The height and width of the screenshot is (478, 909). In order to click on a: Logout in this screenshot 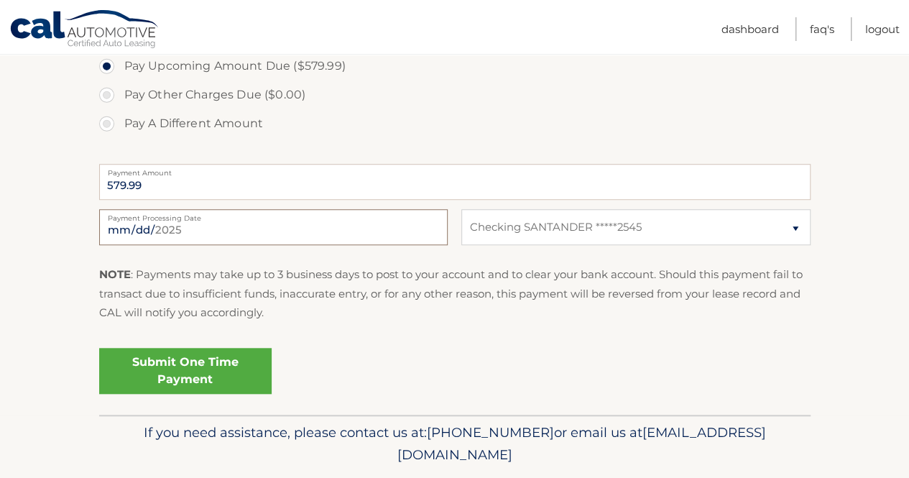, I will do `click(882, 29)`.